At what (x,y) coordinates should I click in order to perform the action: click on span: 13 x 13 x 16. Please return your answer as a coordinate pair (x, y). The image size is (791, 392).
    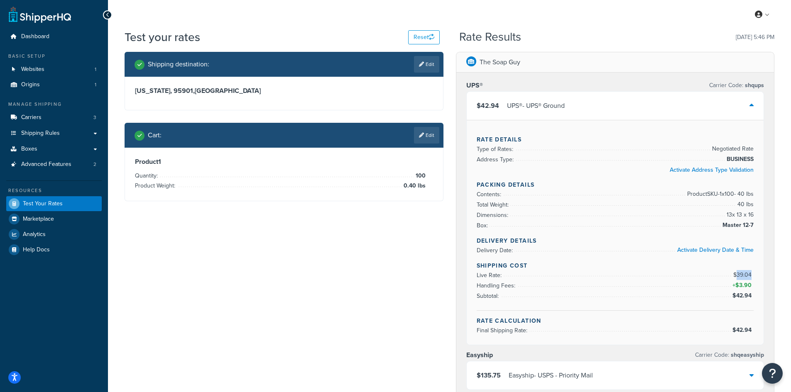
    Looking at the image, I should click on (739, 215).